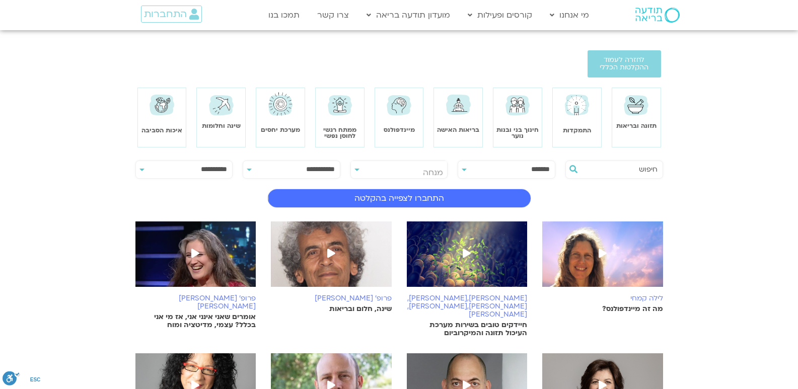  Describe the element at coordinates (620, 170) in the screenshot. I see `input: חיפוש` at that location.